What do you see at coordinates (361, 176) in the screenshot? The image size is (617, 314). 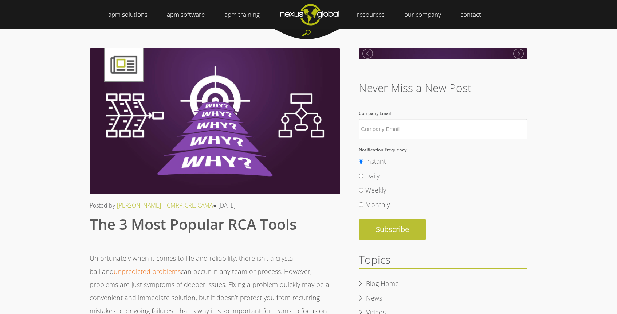 I see `input: Daily` at bounding box center [361, 176].